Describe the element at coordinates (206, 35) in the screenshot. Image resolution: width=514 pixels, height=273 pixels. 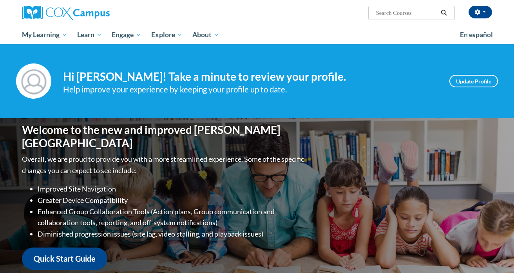
I see `span: About` at that location.